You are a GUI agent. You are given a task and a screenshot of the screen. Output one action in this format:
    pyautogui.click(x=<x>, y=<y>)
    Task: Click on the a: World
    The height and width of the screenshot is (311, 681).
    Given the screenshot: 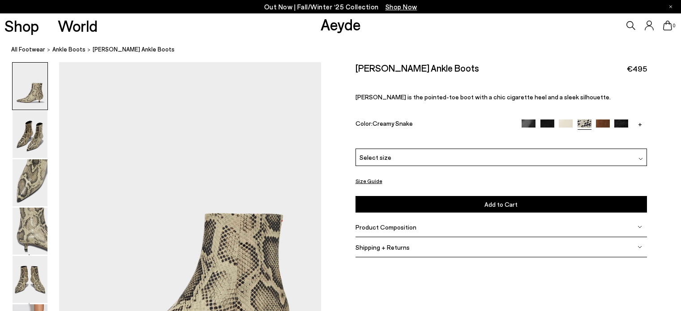 What is the action you would take?
    pyautogui.click(x=77, y=26)
    